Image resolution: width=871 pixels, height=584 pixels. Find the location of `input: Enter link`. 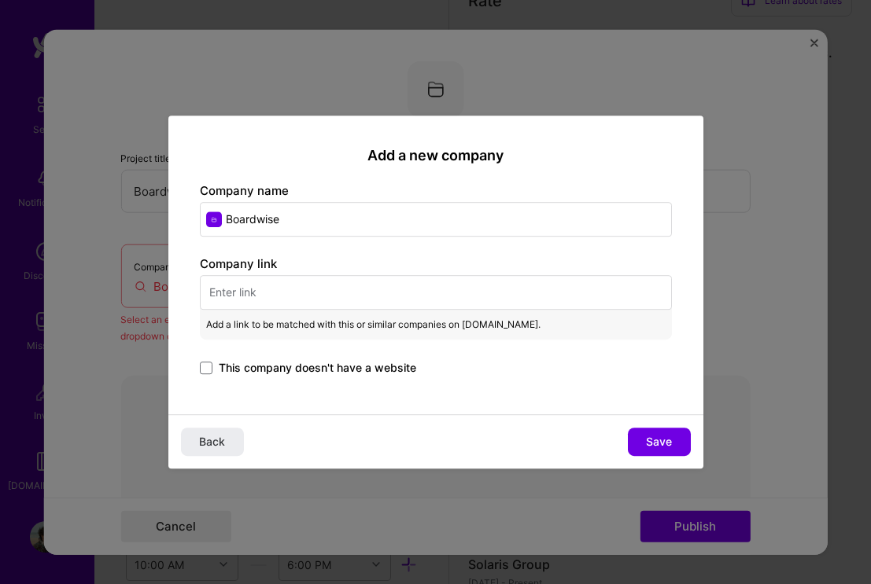

input: Enter link is located at coordinates (436, 293).